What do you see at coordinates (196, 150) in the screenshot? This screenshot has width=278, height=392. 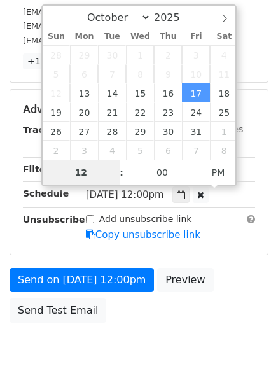 I see `span: November 7, 2025` at bounding box center [196, 150].